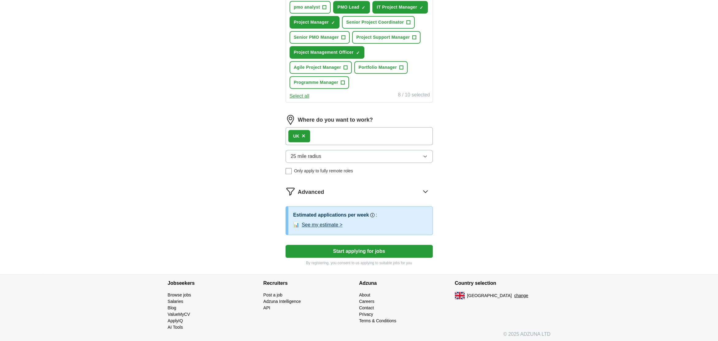 The width and height of the screenshot is (718, 341). I want to click on a: ApplyIQ, so click(176, 320).